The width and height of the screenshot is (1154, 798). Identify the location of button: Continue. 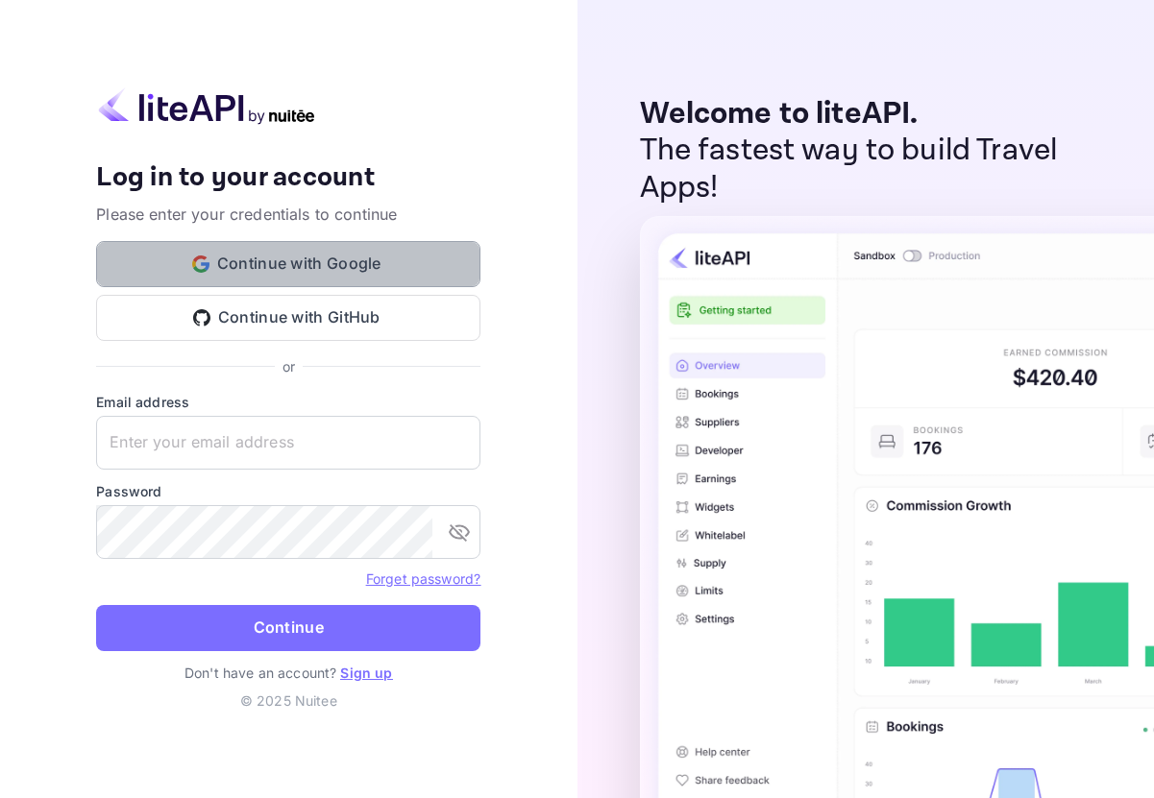
(288, 628).